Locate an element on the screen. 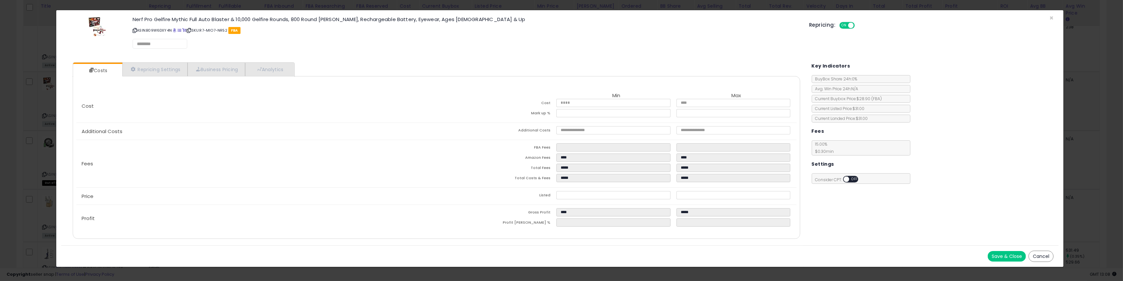  button: Cancel is located at coordinates (1041, 256).